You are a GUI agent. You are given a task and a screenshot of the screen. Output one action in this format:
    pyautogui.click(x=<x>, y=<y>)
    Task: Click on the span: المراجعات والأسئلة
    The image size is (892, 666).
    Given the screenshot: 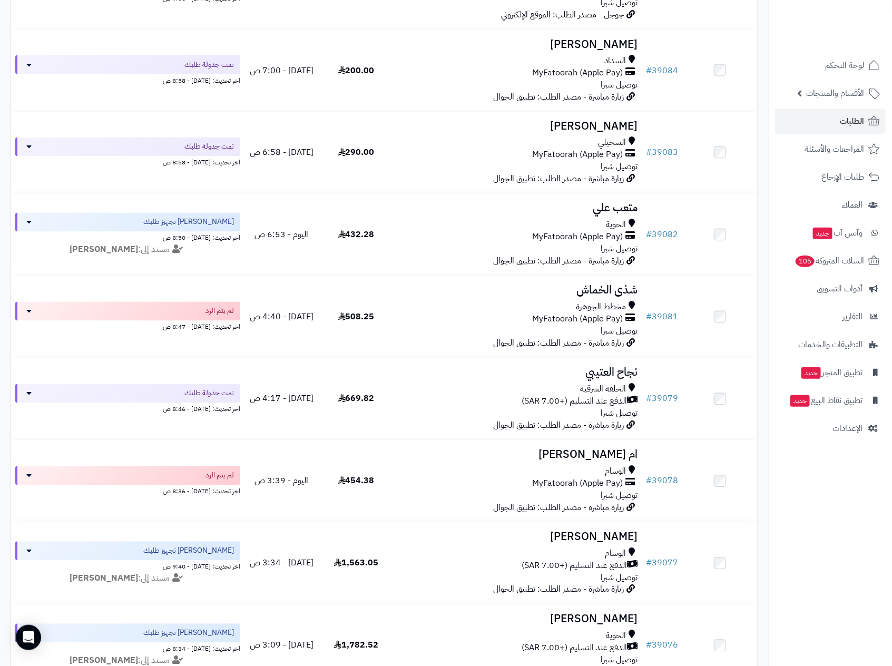 What is the action you would take?
    pyautogui.click(x=834, y=149)
    